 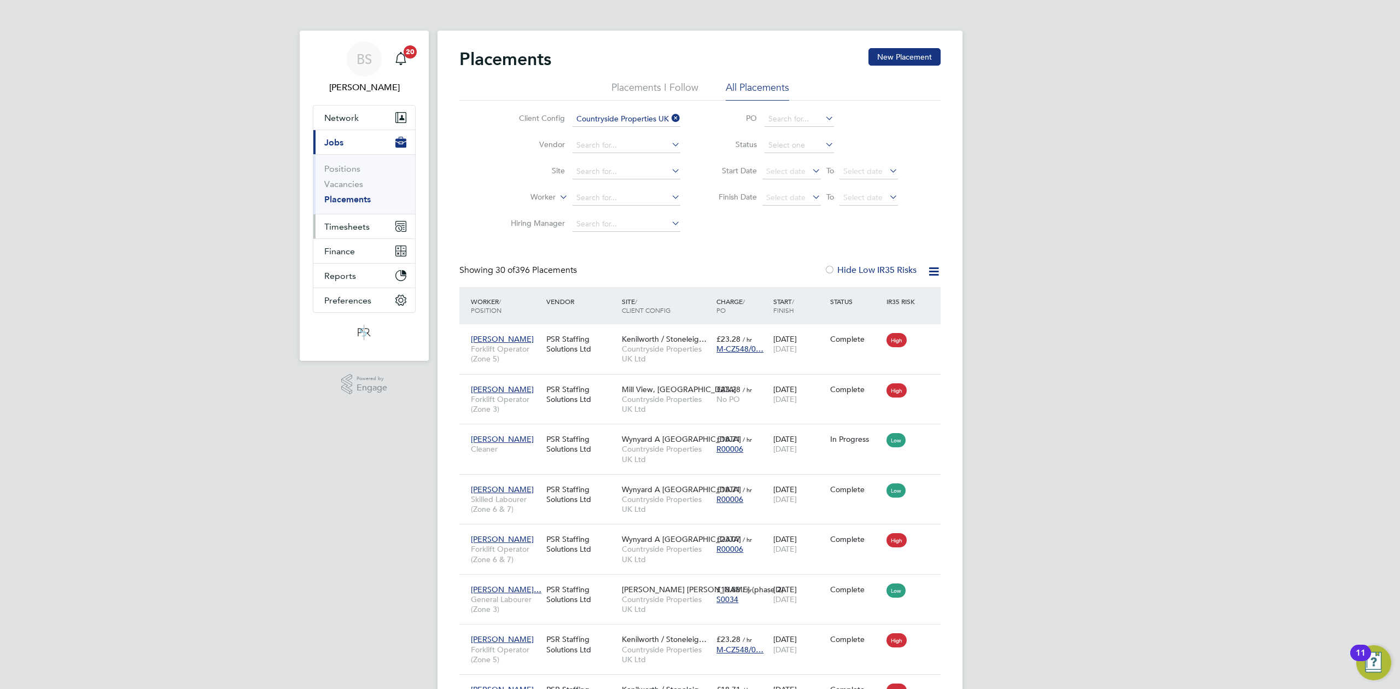 I want to click on label: Client Config, so click(x=533, y=118).